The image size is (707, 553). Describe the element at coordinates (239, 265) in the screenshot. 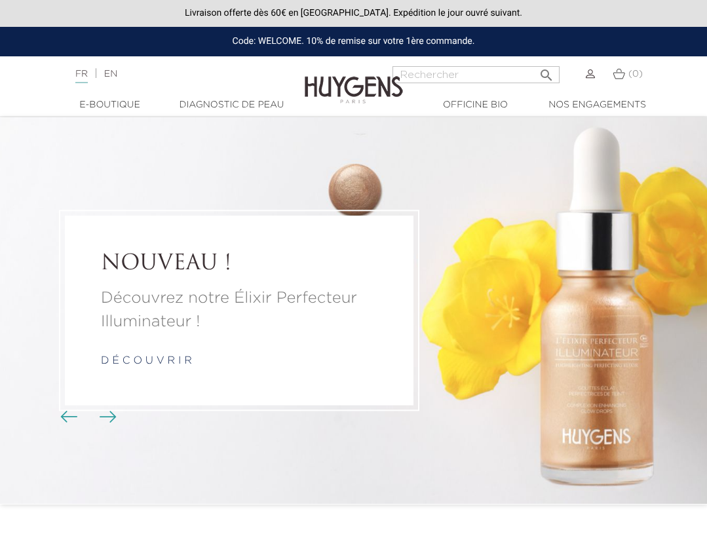

I see `a: NOUVEAU !` at that location.